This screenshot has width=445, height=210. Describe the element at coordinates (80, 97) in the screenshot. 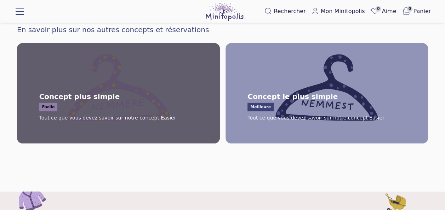

I see `span: Concept plus simple` at that location.